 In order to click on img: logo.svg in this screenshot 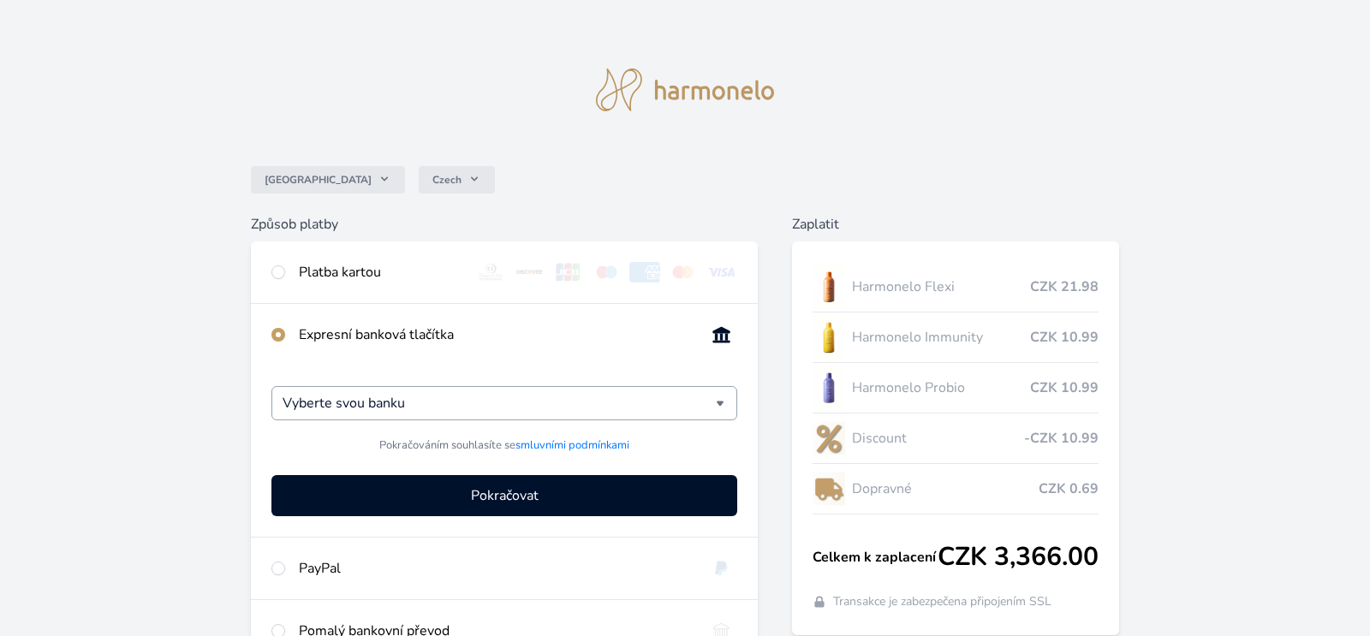, I will do `click(685, 90)`.